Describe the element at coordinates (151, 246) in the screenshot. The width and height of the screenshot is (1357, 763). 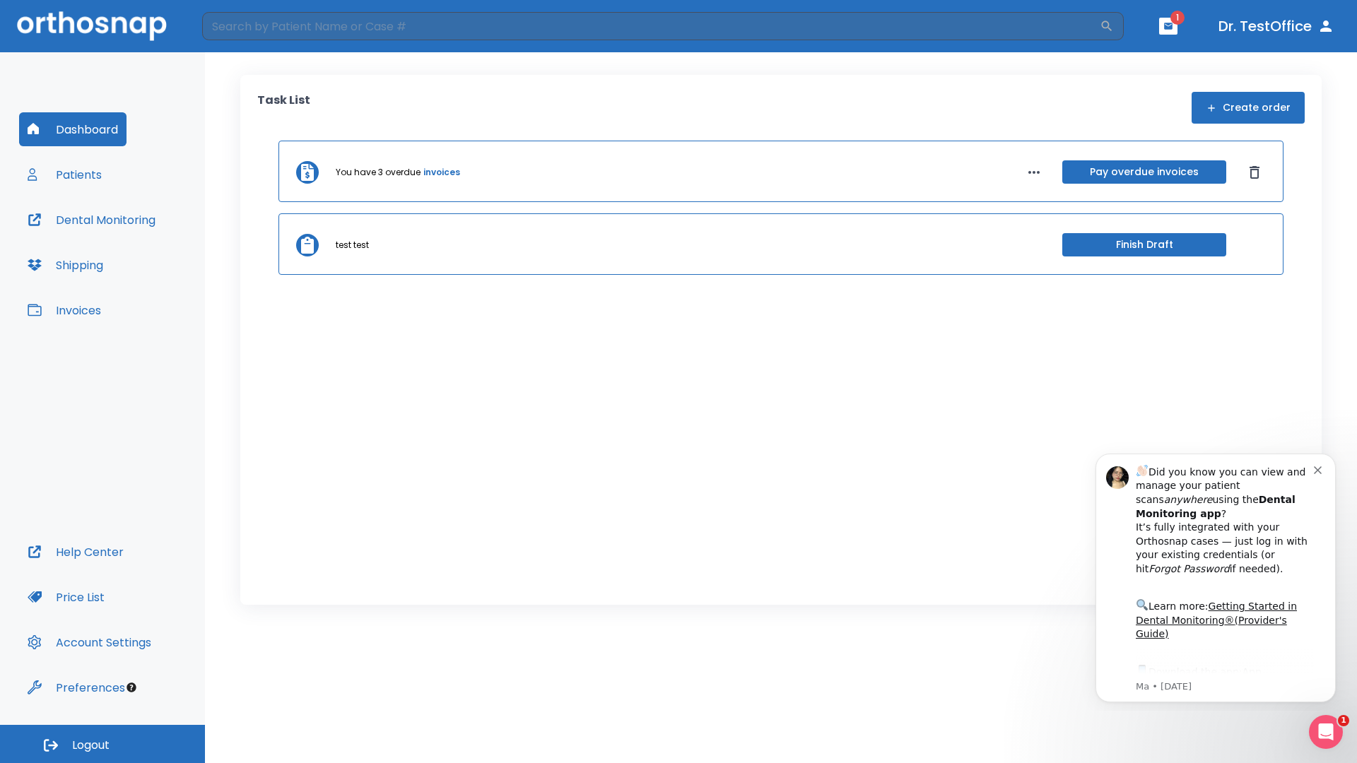
I see `p: Message from Ma, sent 8w ago` at that location.